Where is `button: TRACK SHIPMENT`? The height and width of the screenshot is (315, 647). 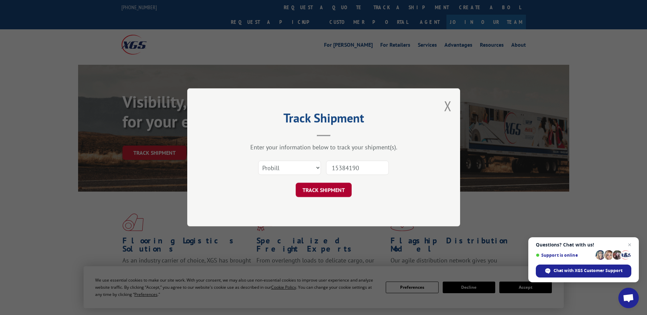 button: TRACK SHIPMENT is located at coordinates (324, 190).